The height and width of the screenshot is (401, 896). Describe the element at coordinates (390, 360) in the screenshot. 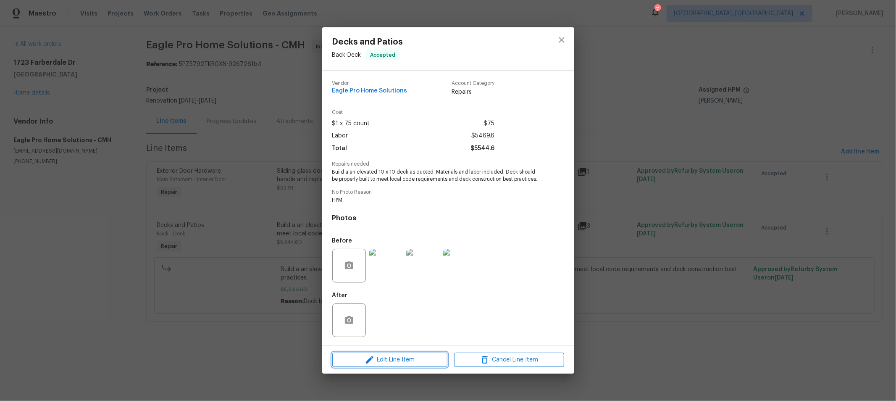

I see `button: Edit Line Item` at that location.